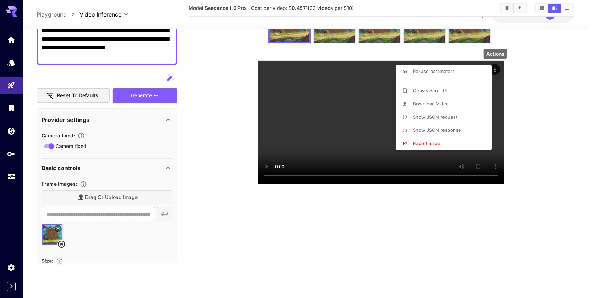 The image size is (593, 298). Describe the element at coordinates (437, 130) in the screenshot. I see `span: Show JSON response` at that location.